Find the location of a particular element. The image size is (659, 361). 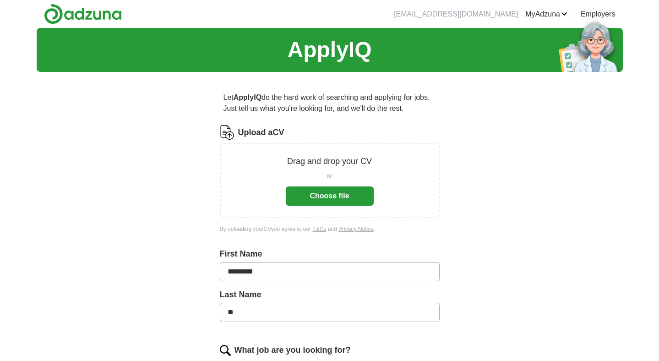

strong: ApplyIQ is located at coordinates (247, 97).